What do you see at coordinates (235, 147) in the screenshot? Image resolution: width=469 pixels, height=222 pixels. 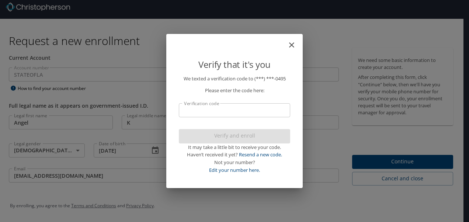 I see `div: It may take a little bit to receive your code.` at bounding box center [235, 147].